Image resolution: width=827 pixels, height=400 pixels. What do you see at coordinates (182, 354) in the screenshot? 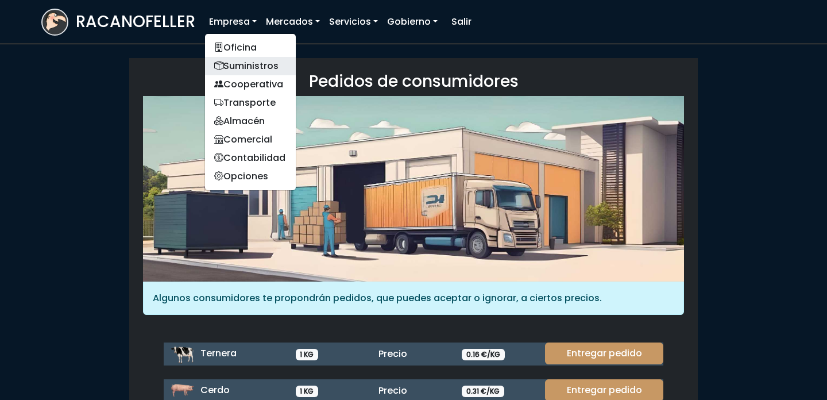
I see `img: ternera.png` at bounding box center [182, 354].